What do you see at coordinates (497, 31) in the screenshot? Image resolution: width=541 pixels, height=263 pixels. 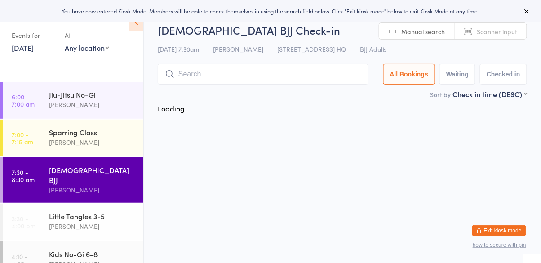 I see `span: Scanner input` at bounding box center [497, 31].